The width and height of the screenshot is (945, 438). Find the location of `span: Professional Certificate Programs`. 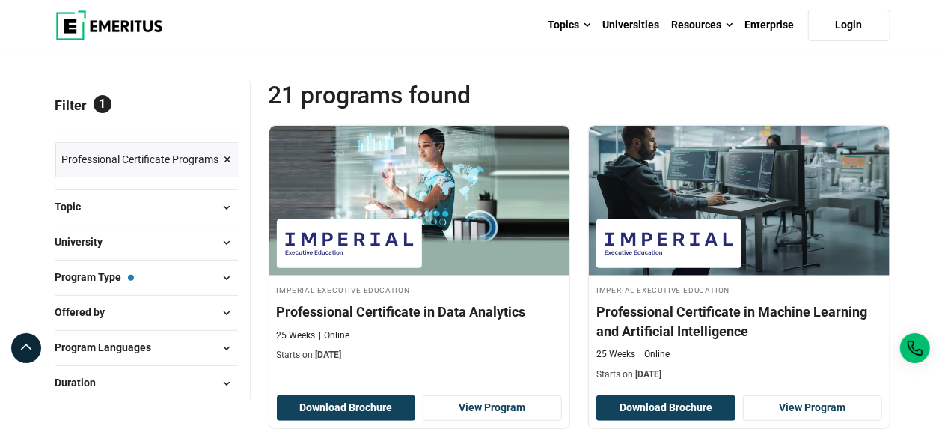

span: Professional Certificate Programs is located at coordinates (141, 159).